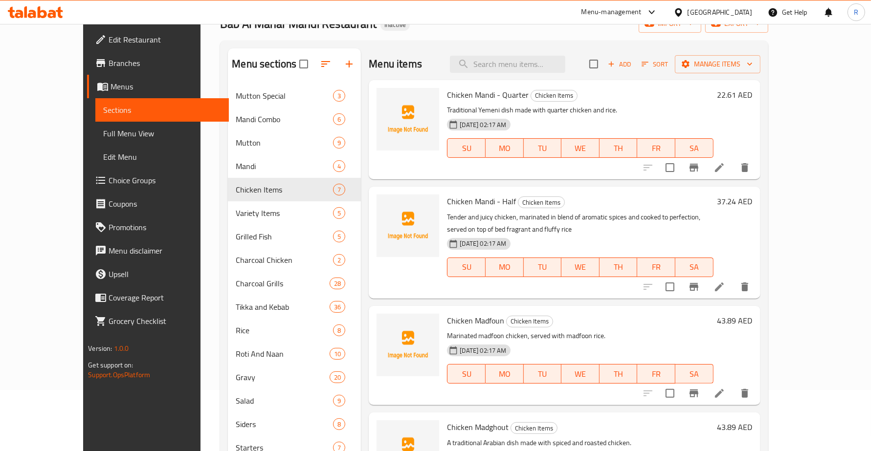  What do you see at coordinates (294, 190) in the screenshot?
I see `div: Chicken Items7` at bounding box center [294, 190].